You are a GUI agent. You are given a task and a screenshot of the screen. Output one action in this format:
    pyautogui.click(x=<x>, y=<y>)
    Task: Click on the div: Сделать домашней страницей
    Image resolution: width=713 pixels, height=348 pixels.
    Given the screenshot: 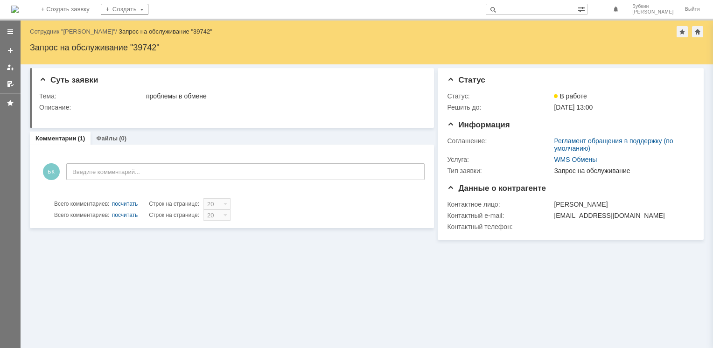 What is the action you would take?
    pyautogui.click(x=698, y=32)
    